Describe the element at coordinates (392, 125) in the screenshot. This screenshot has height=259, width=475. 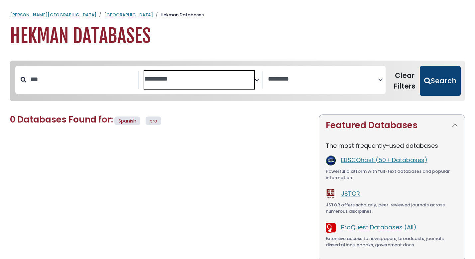
I see `button: Featured Databases` at that location.